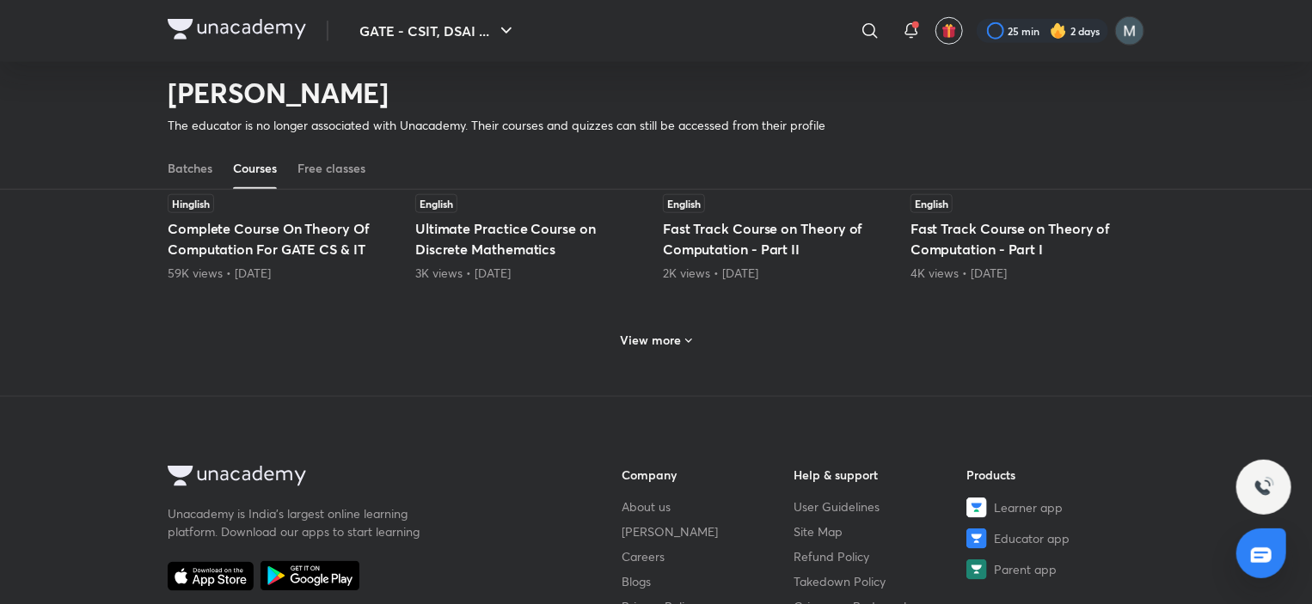 This screenshot has width=1312, height=604. What do you see at coordinates (1264, 487) in the screenshot?
I see `img: ttu` at bounding box center [1264, 487].